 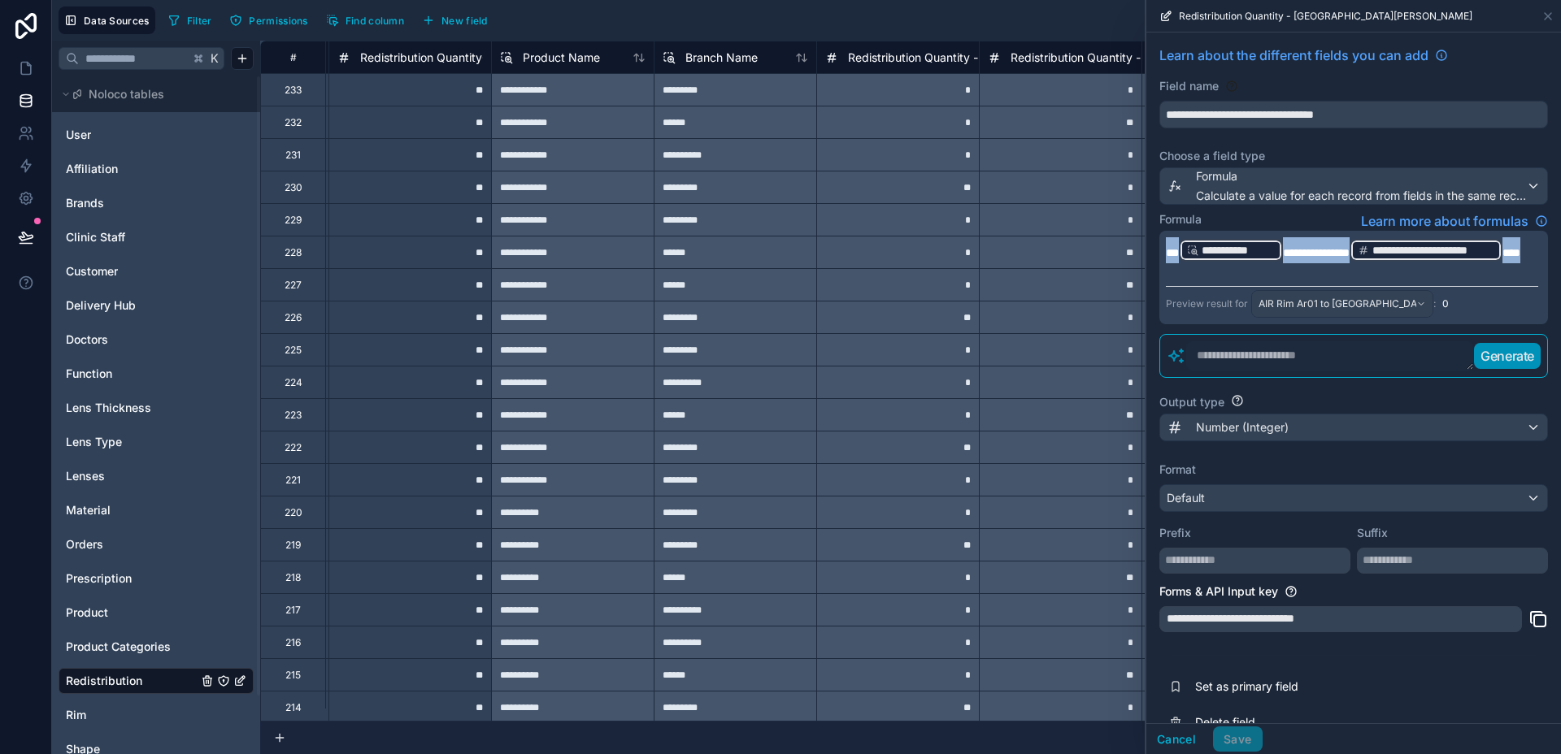 What do you see at coordinates (1444, 221) in the screenshot?
I see `span: Learn more about formulas` at bounding box center [1444, 221].